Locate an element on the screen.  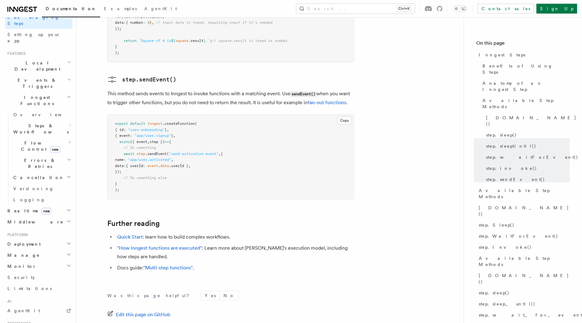
button: Inngest Functions is located at coordinates (39, 100).